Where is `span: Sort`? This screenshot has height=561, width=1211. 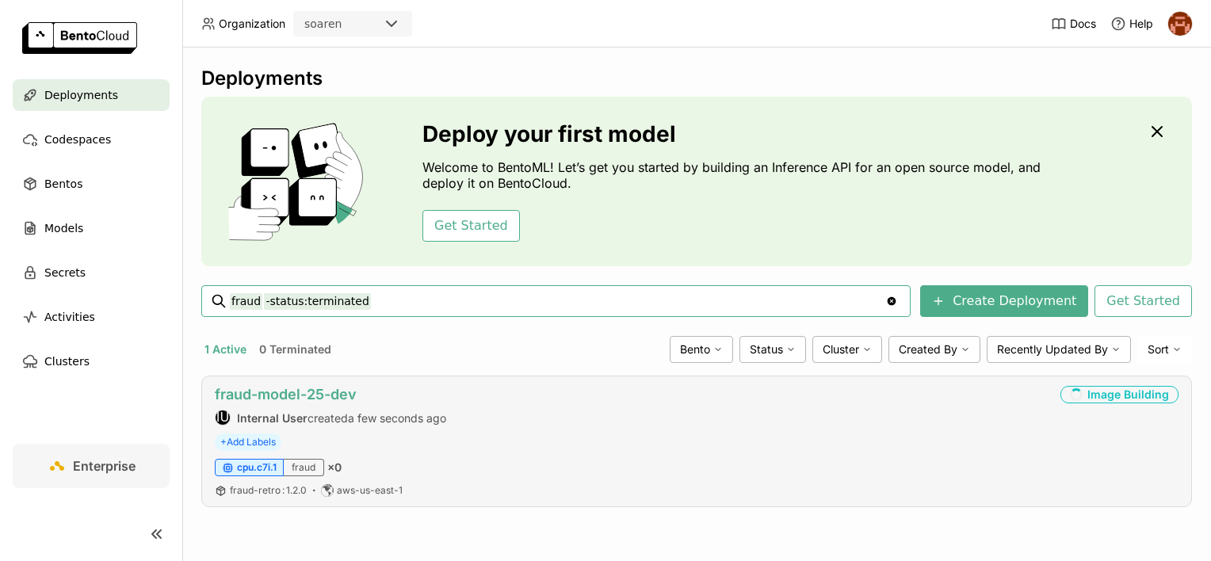 span: Sort is located at coordinates (1158, 349).